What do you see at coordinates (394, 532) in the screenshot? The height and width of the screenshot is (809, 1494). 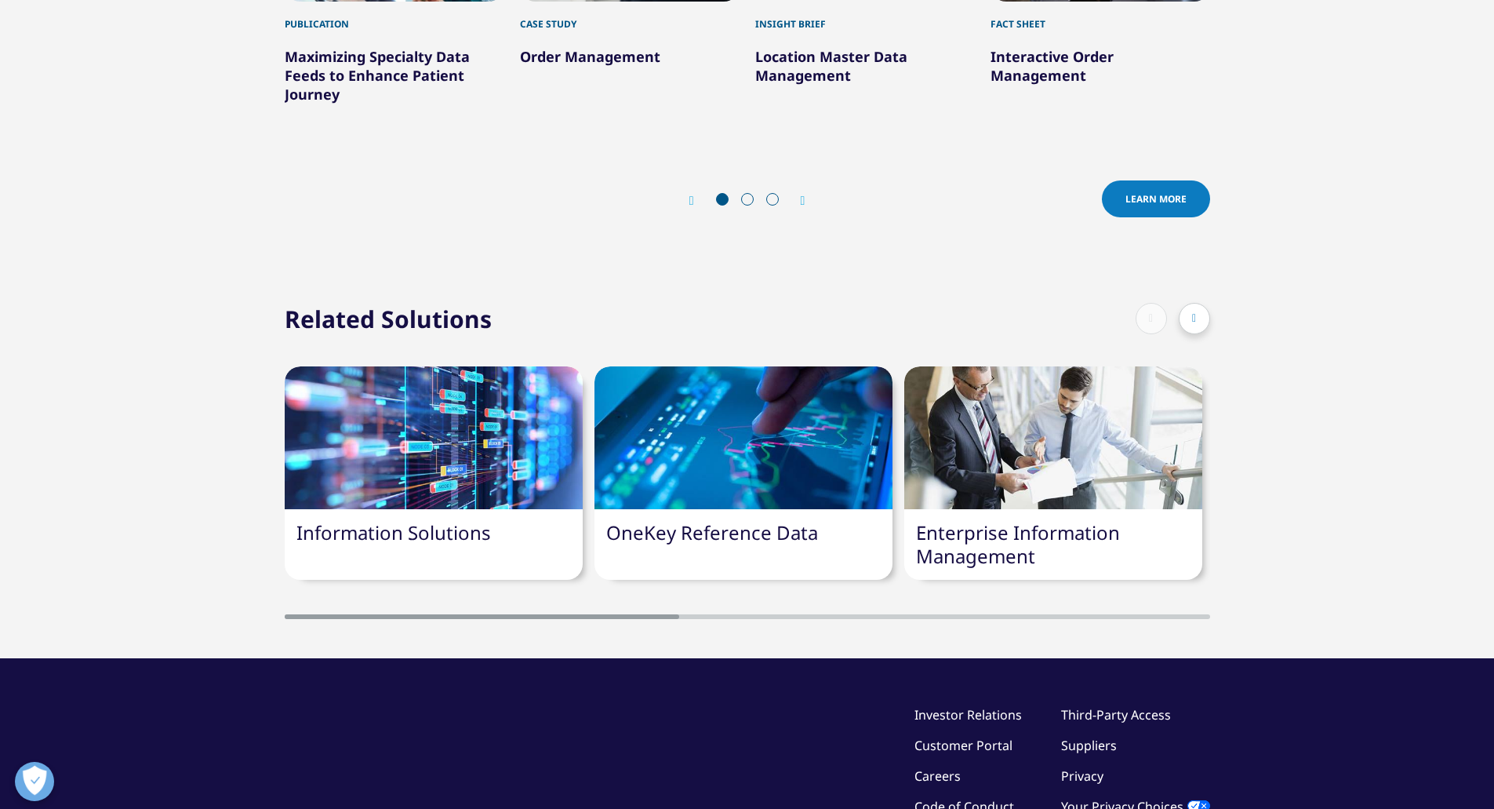 I see `a: Information Solutions` at bounding box center [394, 532].